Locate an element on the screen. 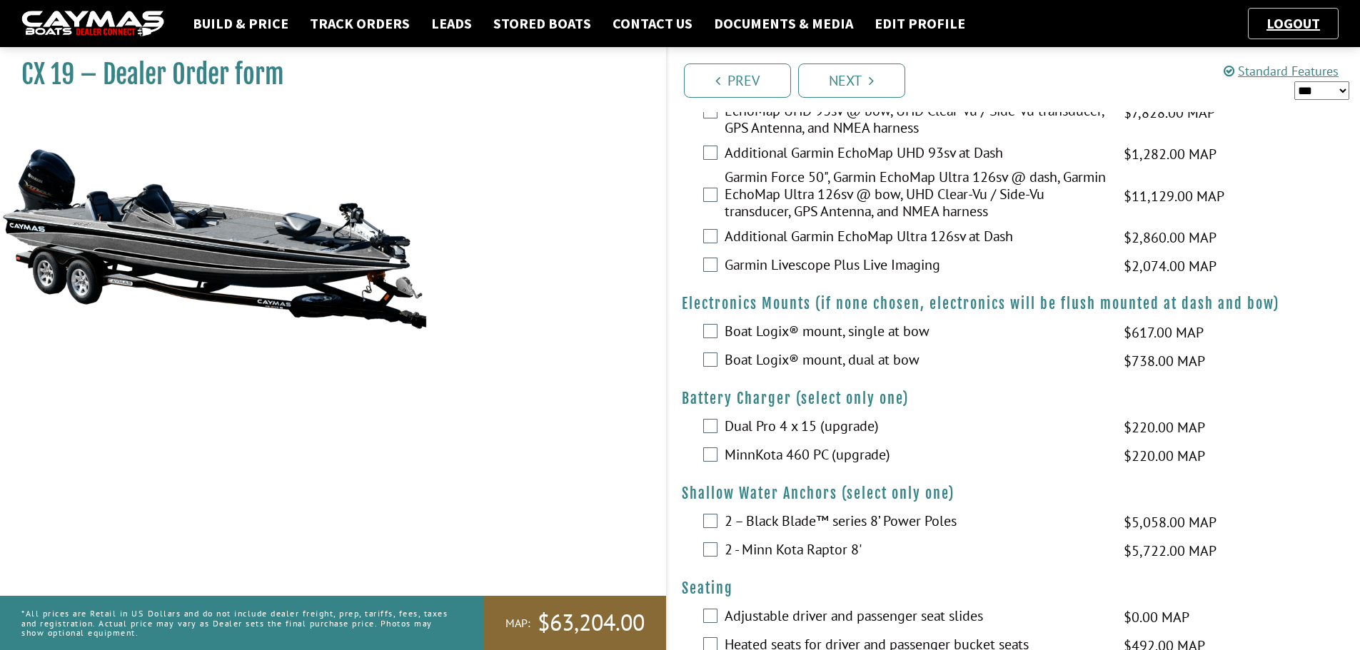 The image size is (1360, 650). span: $7,828.00 MAP is located at coordinates (1169, 113).